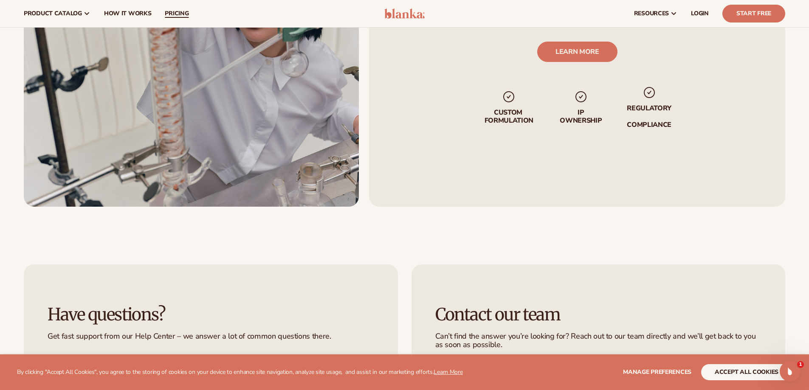  Describe the element at coordinates (747, 373) in the screenshot. I see `button: accept all cookies` at that location.